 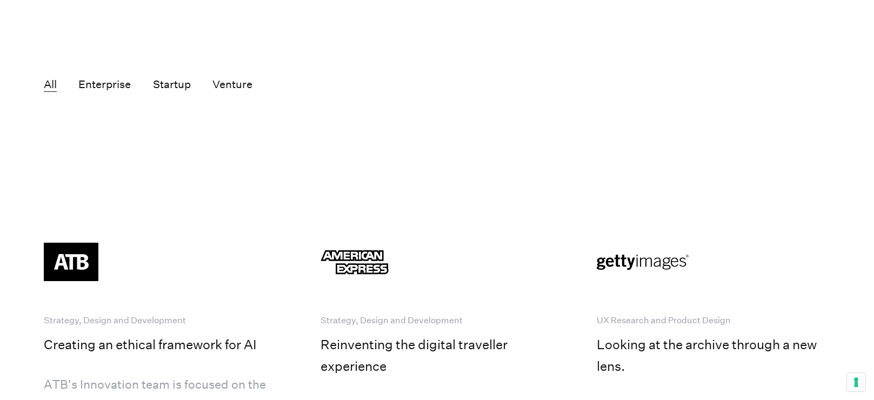 I want to click on img: ATB Financial, so click(x=111, y=262).